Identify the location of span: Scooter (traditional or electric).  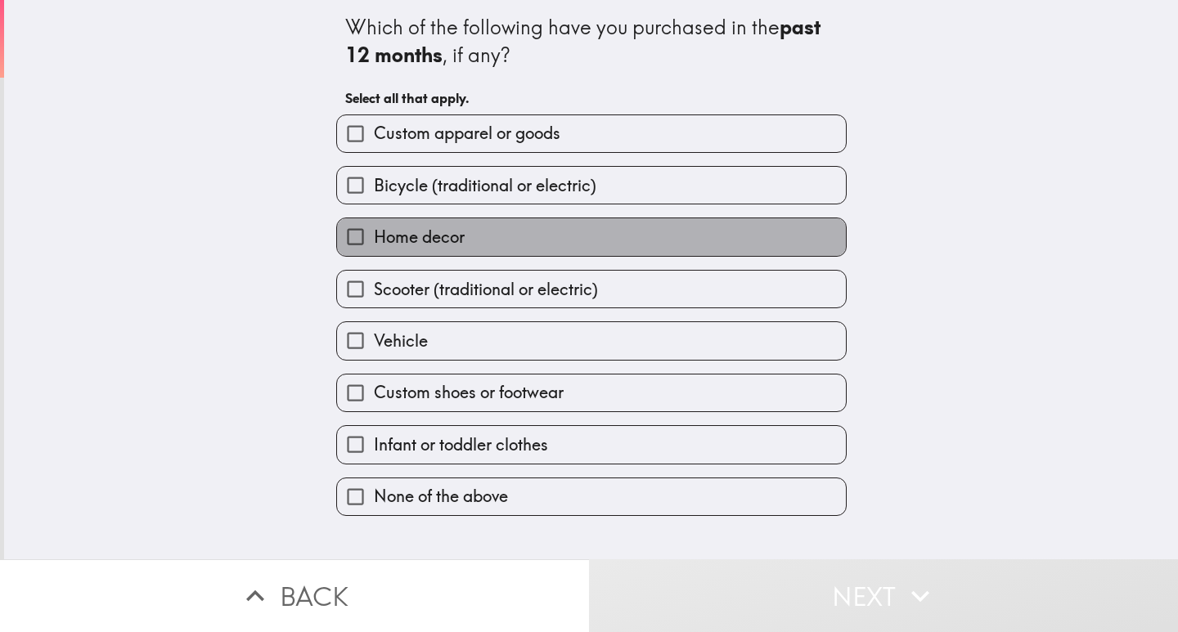
(486, 290).